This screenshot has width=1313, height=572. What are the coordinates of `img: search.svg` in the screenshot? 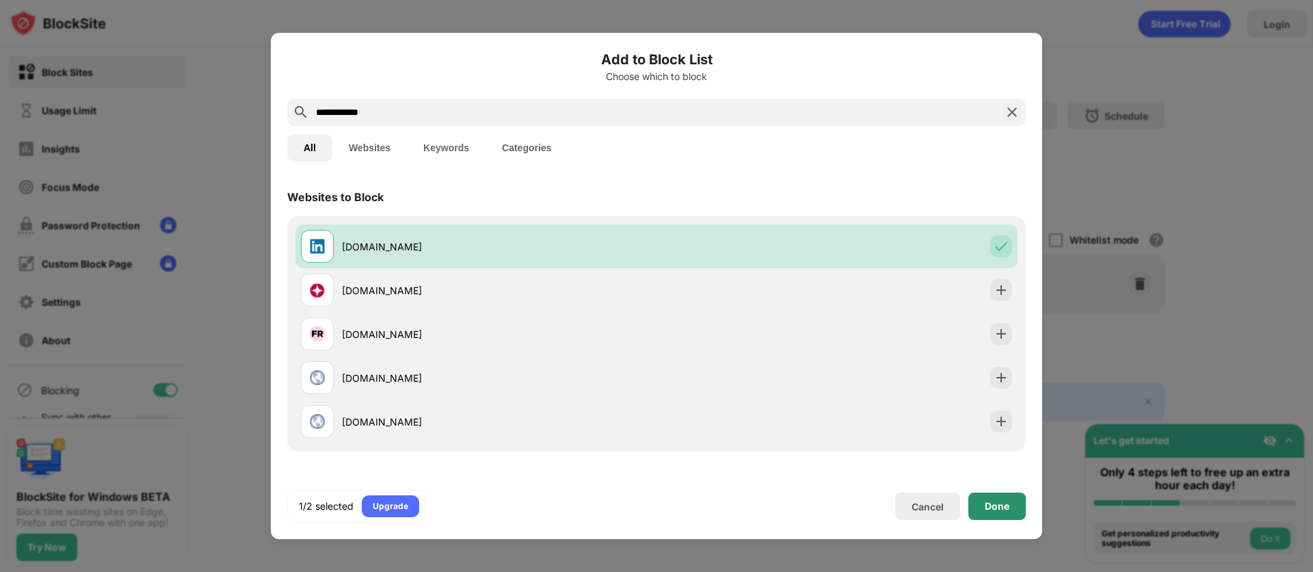 It's located at (301, 112).